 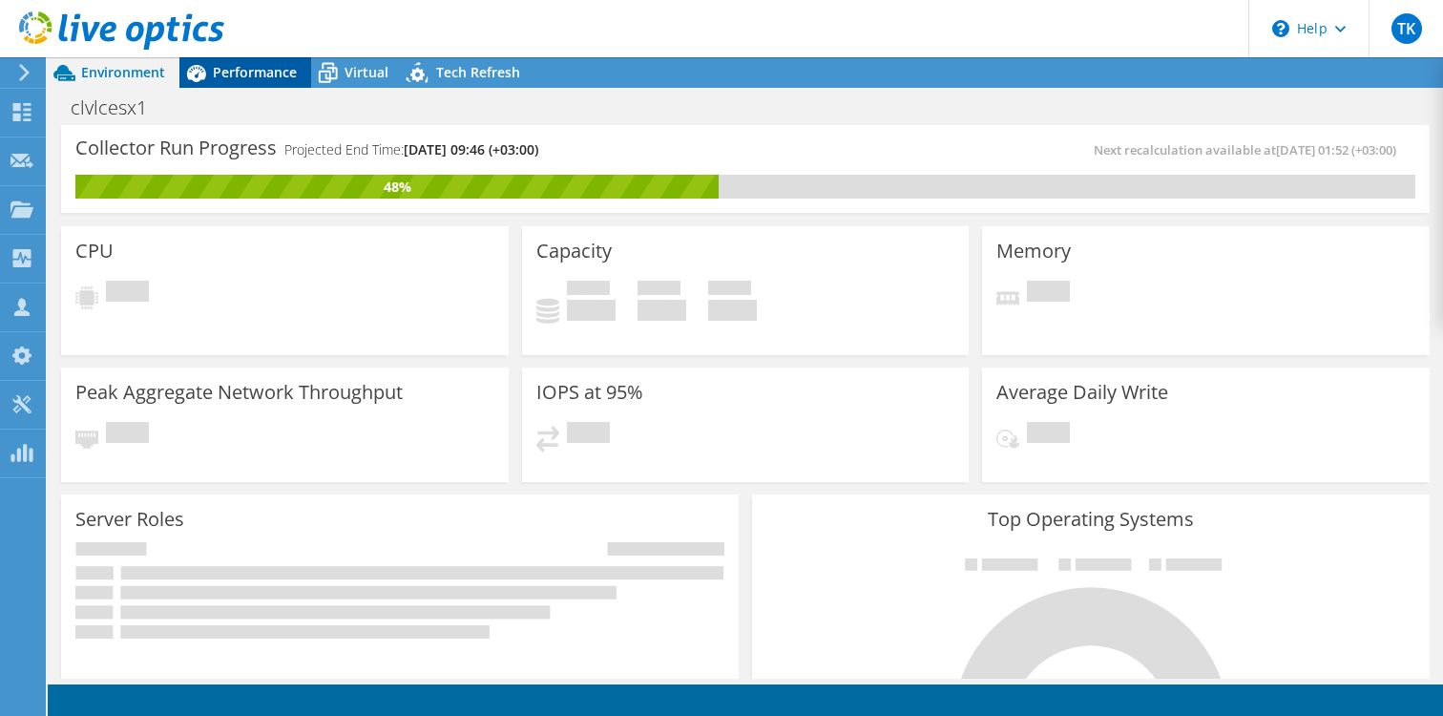 What do you see at coordinates (729, 290) in the screenshot?
I see `span: Total` at bounding box center [729, 290].